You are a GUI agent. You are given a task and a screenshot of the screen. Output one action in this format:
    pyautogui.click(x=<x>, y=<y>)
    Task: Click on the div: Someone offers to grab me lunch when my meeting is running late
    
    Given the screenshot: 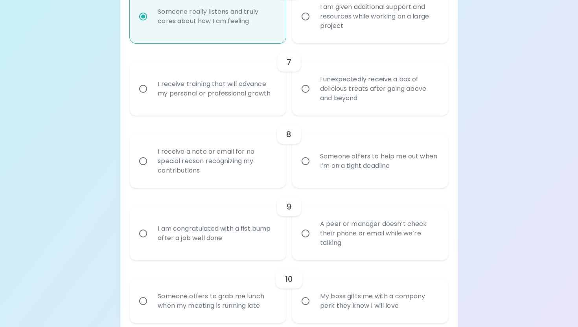 What is the action you would take?
    pyautogui.click(x=216, y=301)
    